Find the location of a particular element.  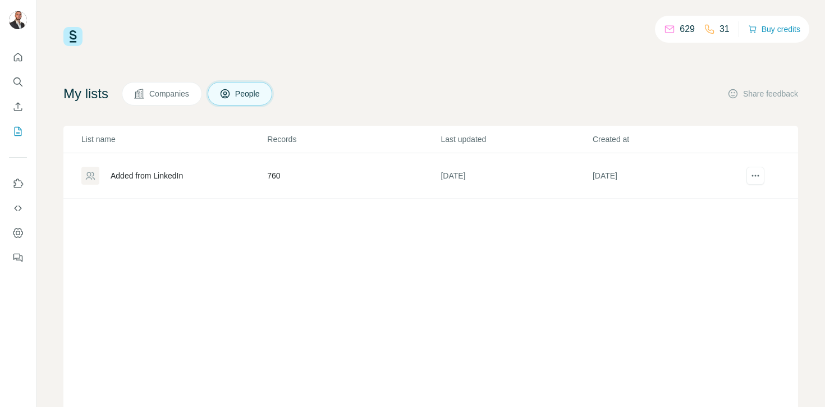

span: Companies is located at coordinates (170, 94).